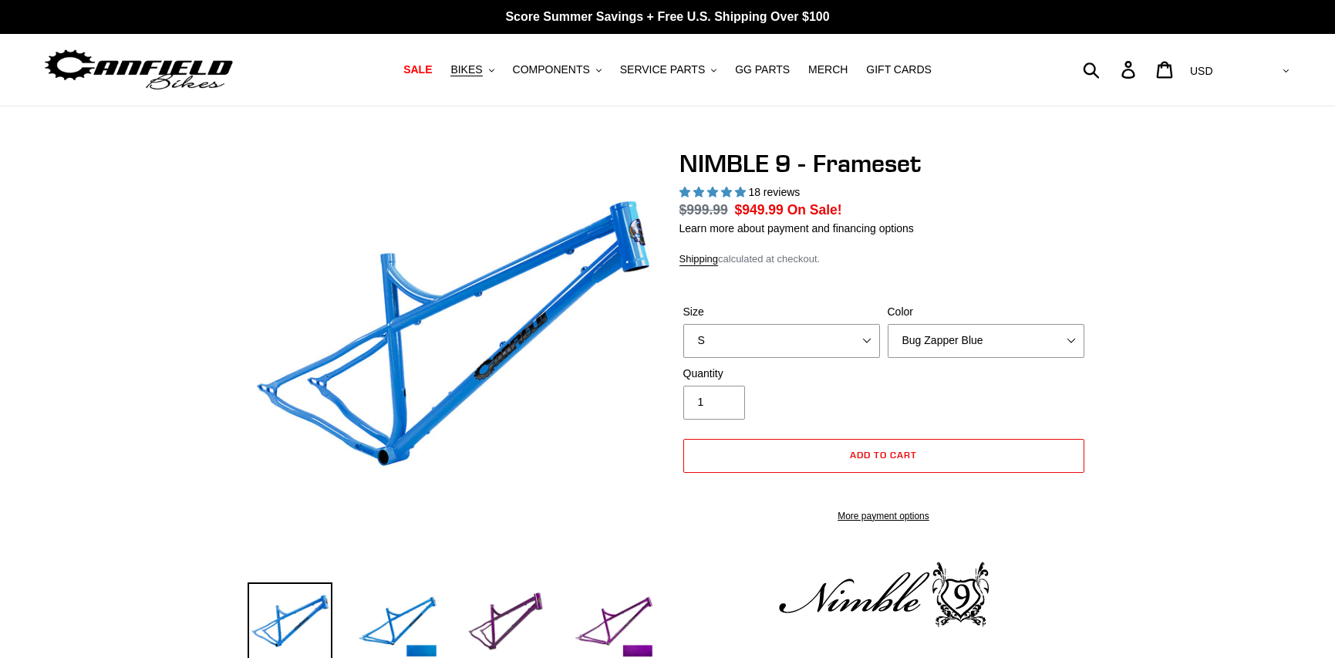  Describe the element at coordinates (884, 259) in the screenshot. I see `div: calculated at checkout.` at that location.